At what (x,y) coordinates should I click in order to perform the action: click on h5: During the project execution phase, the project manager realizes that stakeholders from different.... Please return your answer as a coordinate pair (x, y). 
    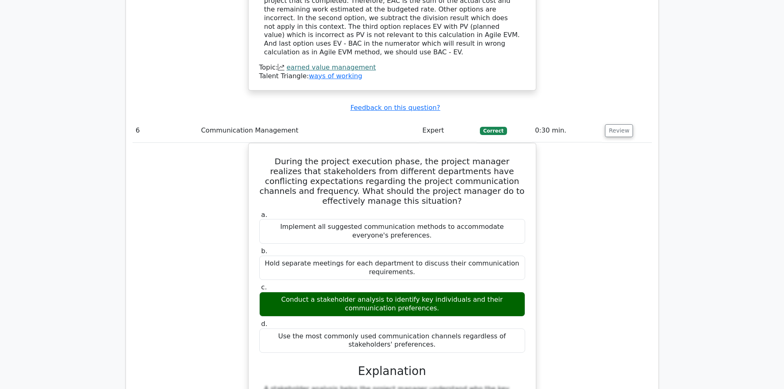
    Looking at the image, I should click on (392, 181).